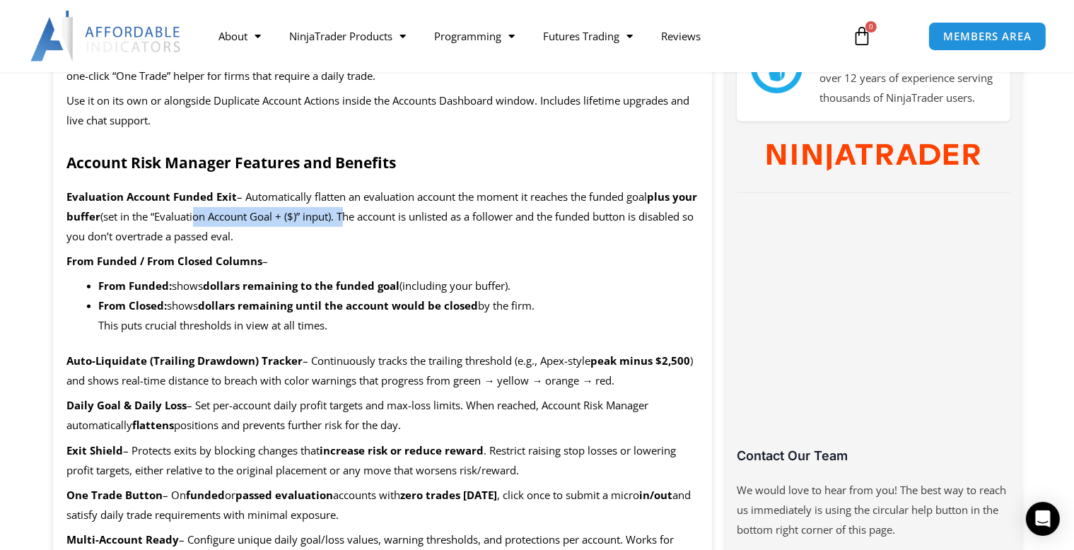 The height and width of the screenshot is (550, 1074). I want to click on a: Futures Trading, so click(587, 36).